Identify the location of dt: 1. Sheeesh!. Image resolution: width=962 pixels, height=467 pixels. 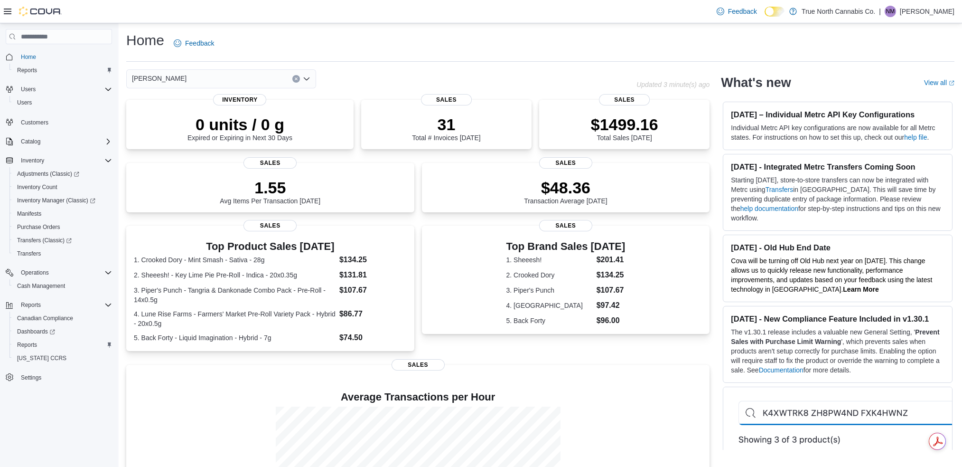
(550, 260).